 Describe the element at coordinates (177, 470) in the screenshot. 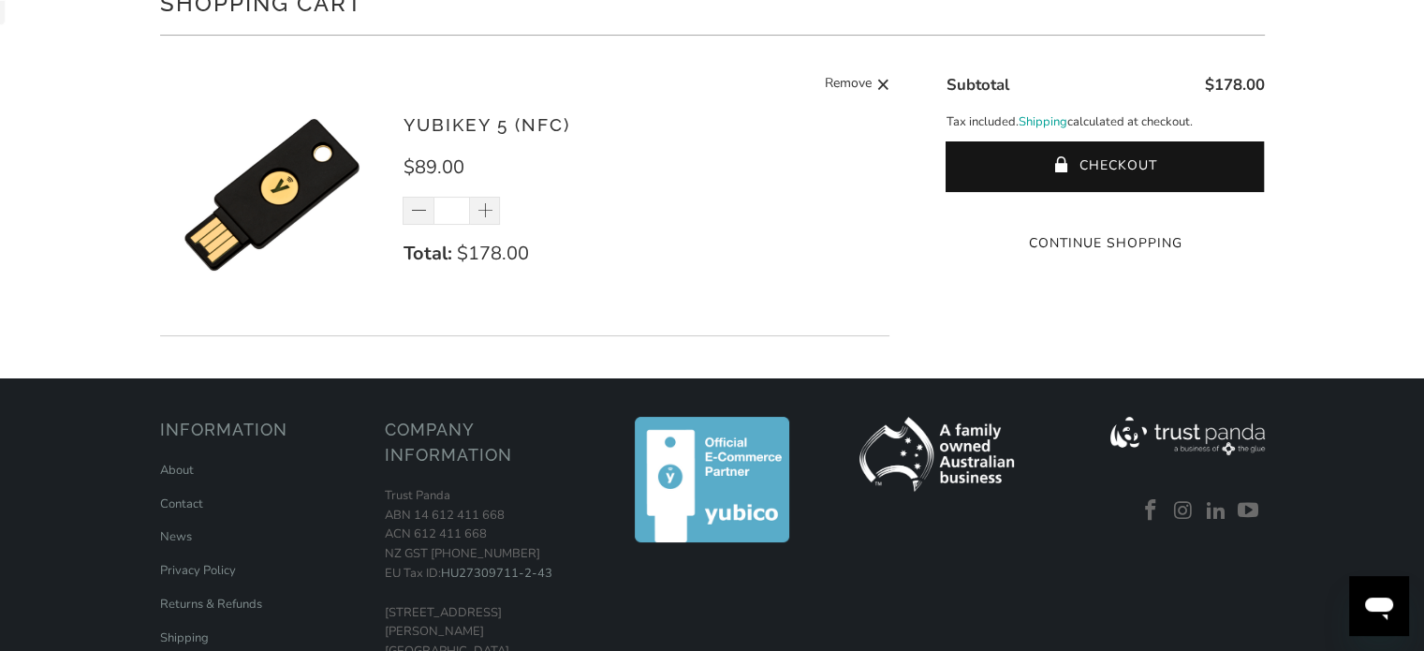

I see `a: About` at that location.